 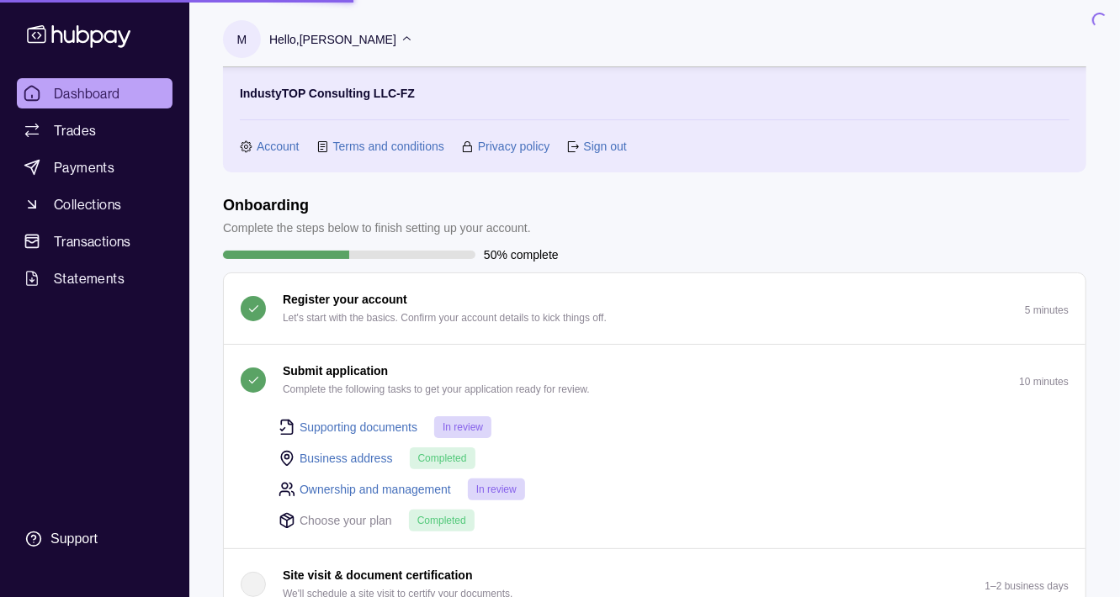 I want to click on a: Dashboard, so click(x=94, y=93).